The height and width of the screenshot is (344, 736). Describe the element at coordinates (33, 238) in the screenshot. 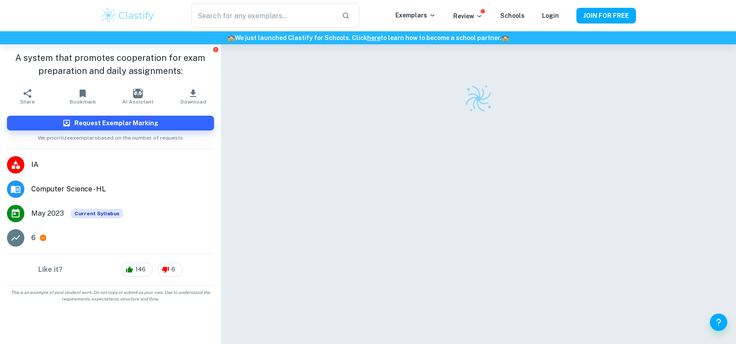

I see `p: 6` at that location.